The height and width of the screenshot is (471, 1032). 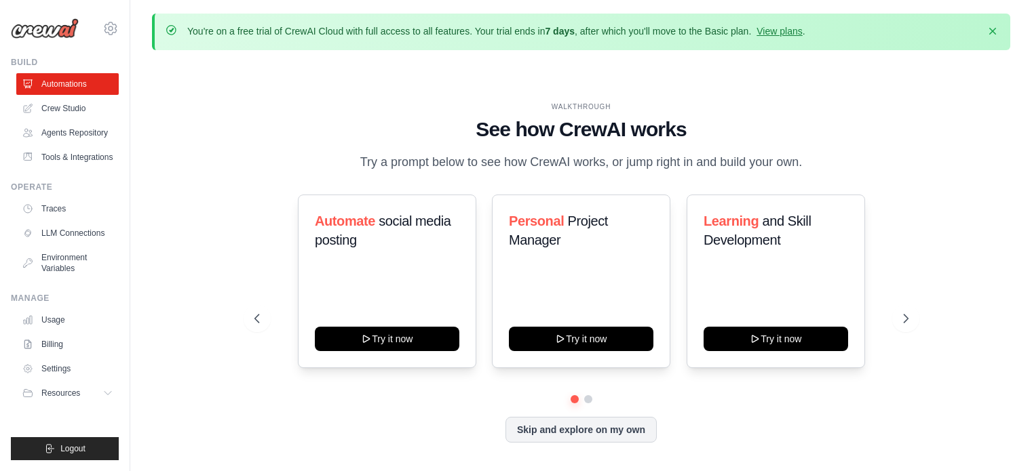 I want to click on span: Automate, so click(x=345, y=221).